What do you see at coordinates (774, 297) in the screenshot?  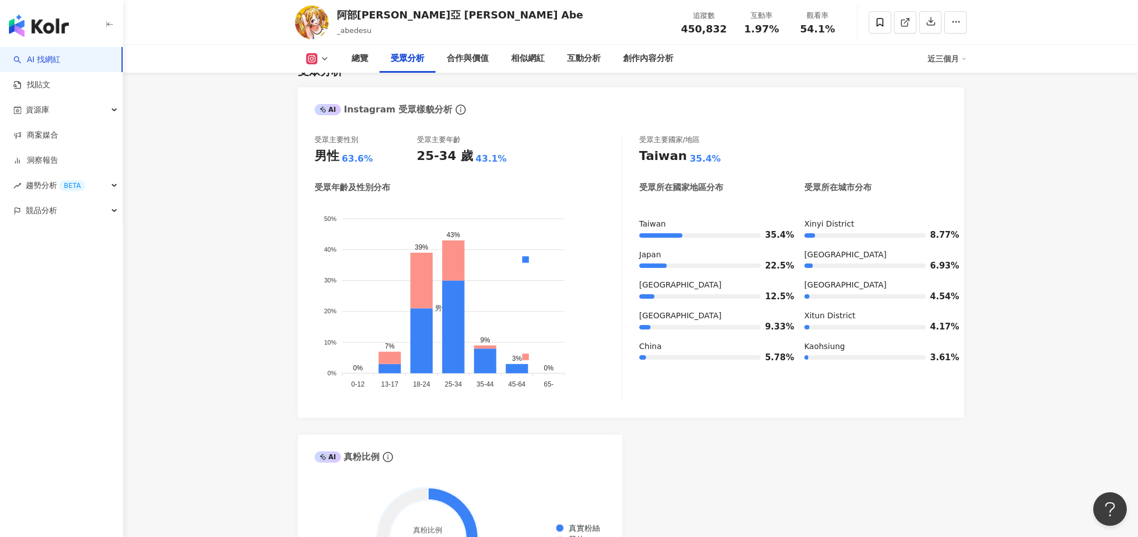 I see `span: 12.5%` at bounding box center [774, 297].